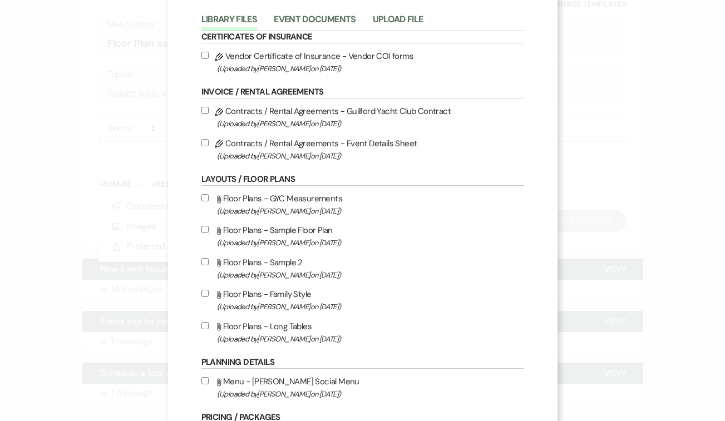  I want to click on h6: Certificates of Insurance, so click(363, 37).